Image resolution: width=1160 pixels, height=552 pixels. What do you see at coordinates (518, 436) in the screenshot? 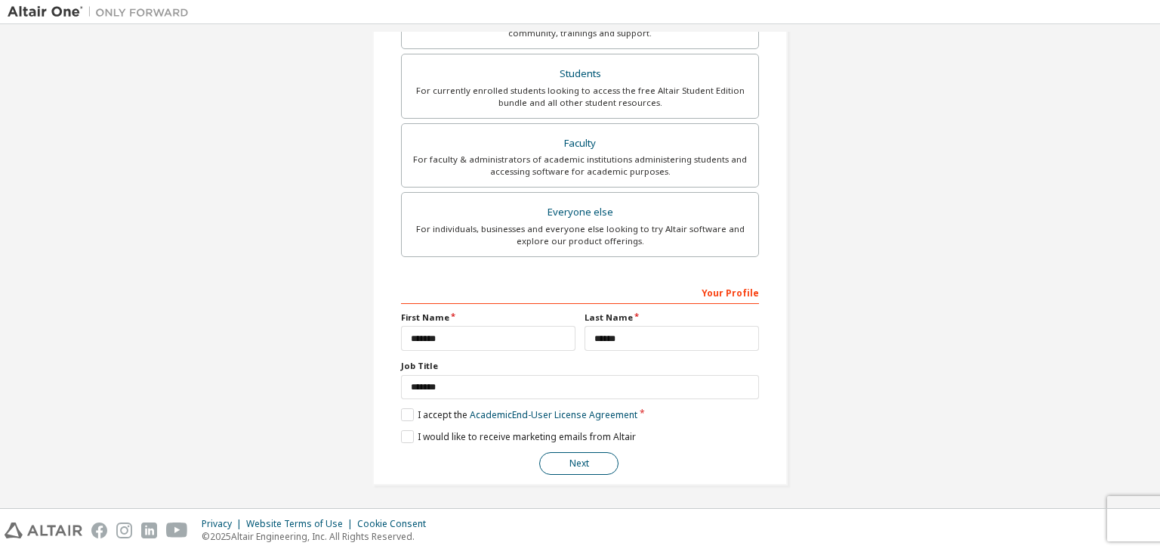
I see `label: I would like to receive marketing emails from Altair` at bounding box center [518, 436].